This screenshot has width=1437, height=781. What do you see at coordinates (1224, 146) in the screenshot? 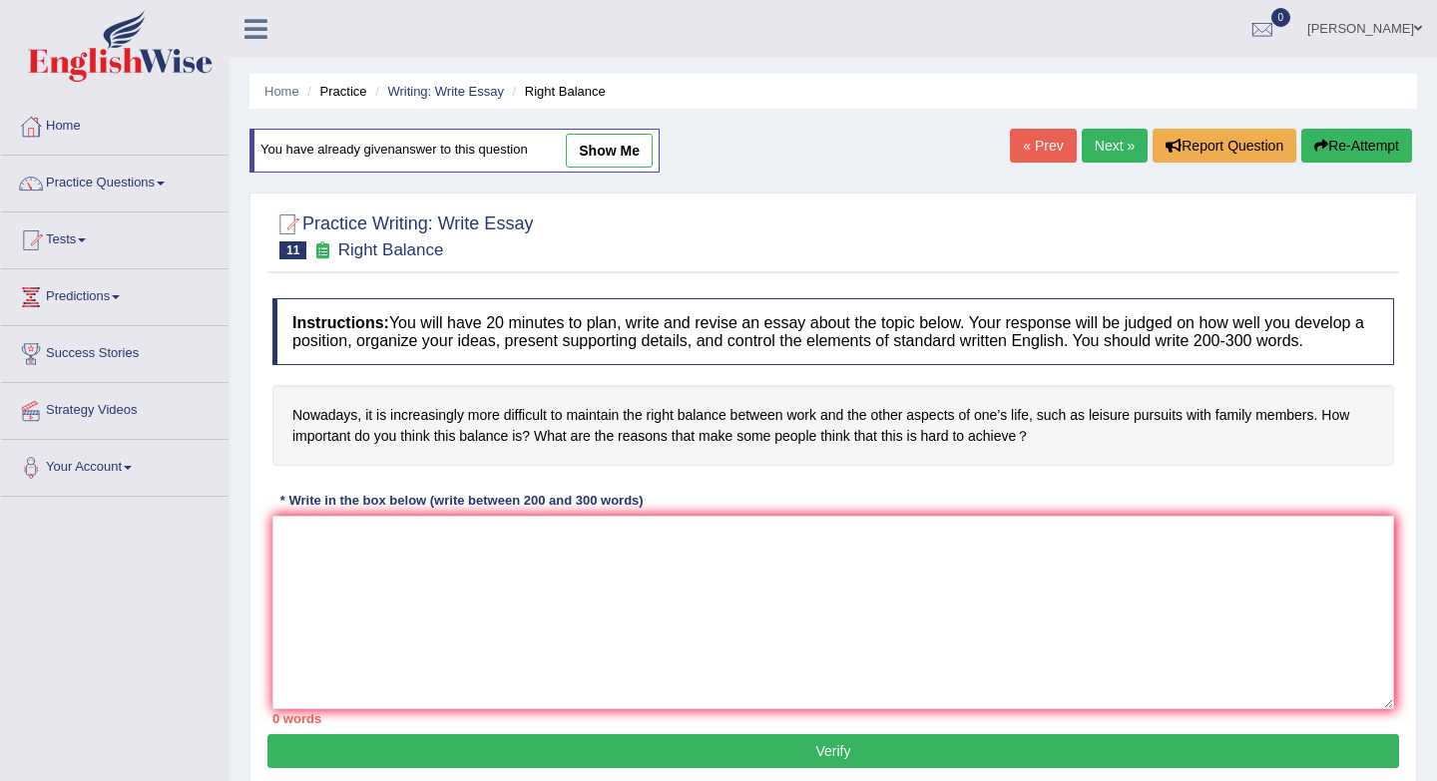
I see `button: Report Question` at bounding box center [1224, 146].